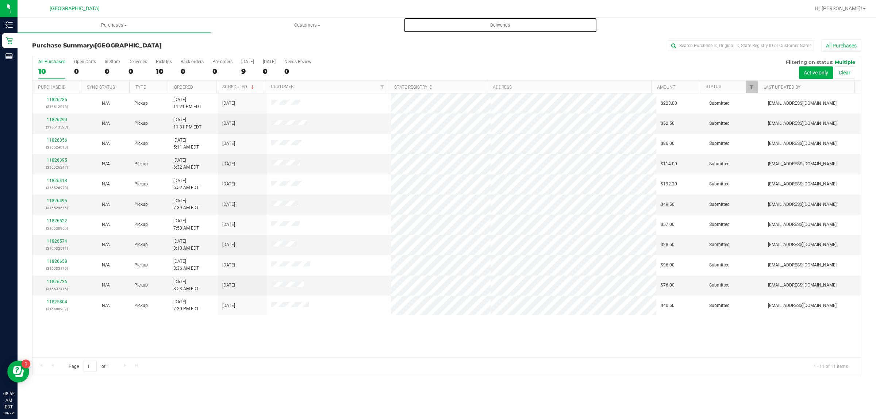  Describe the element at coordinates (713, 86) in the screenshot. I see `a: Status` at that location.